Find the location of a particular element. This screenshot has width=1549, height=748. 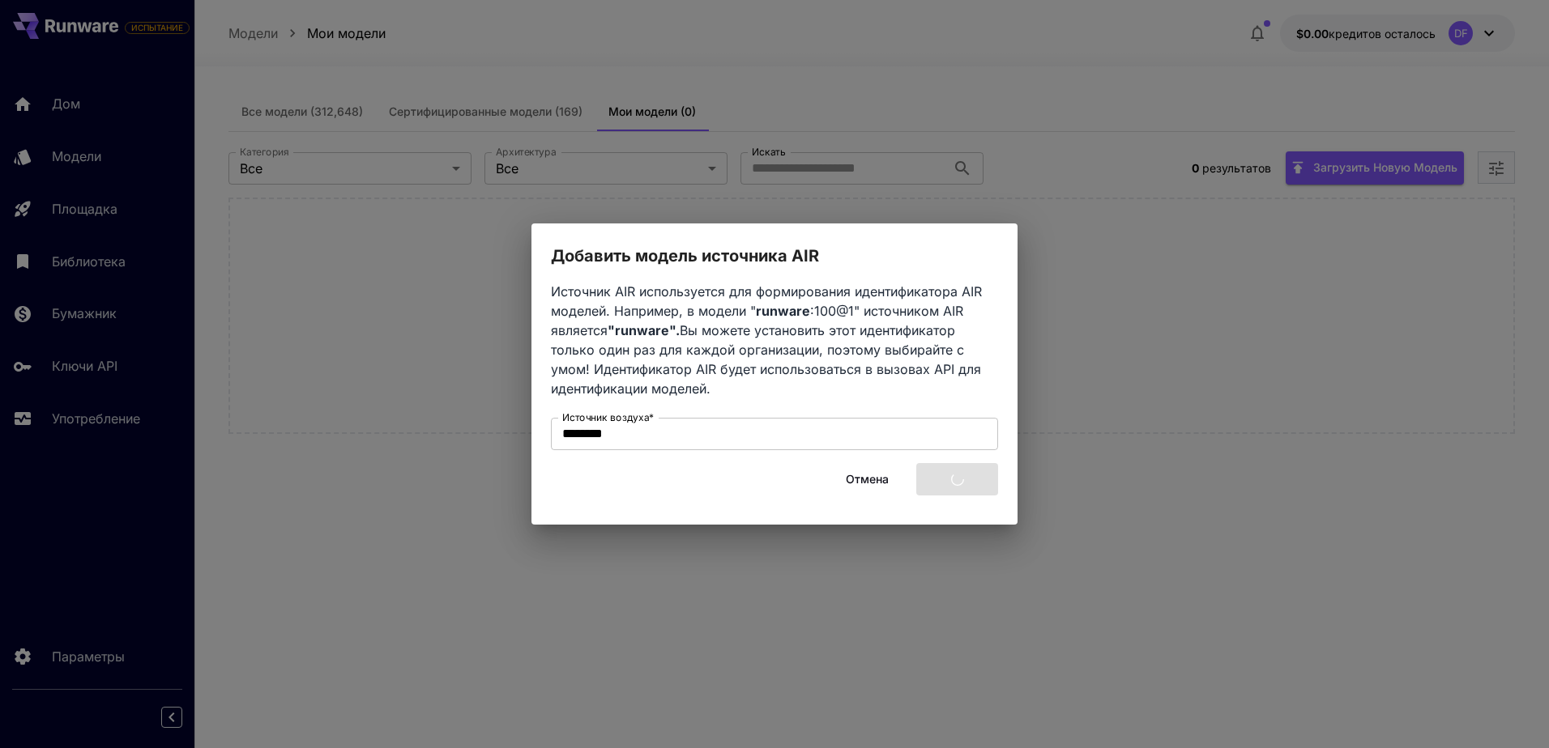

label: Источник воздуха is located at coordinates (608, 417).